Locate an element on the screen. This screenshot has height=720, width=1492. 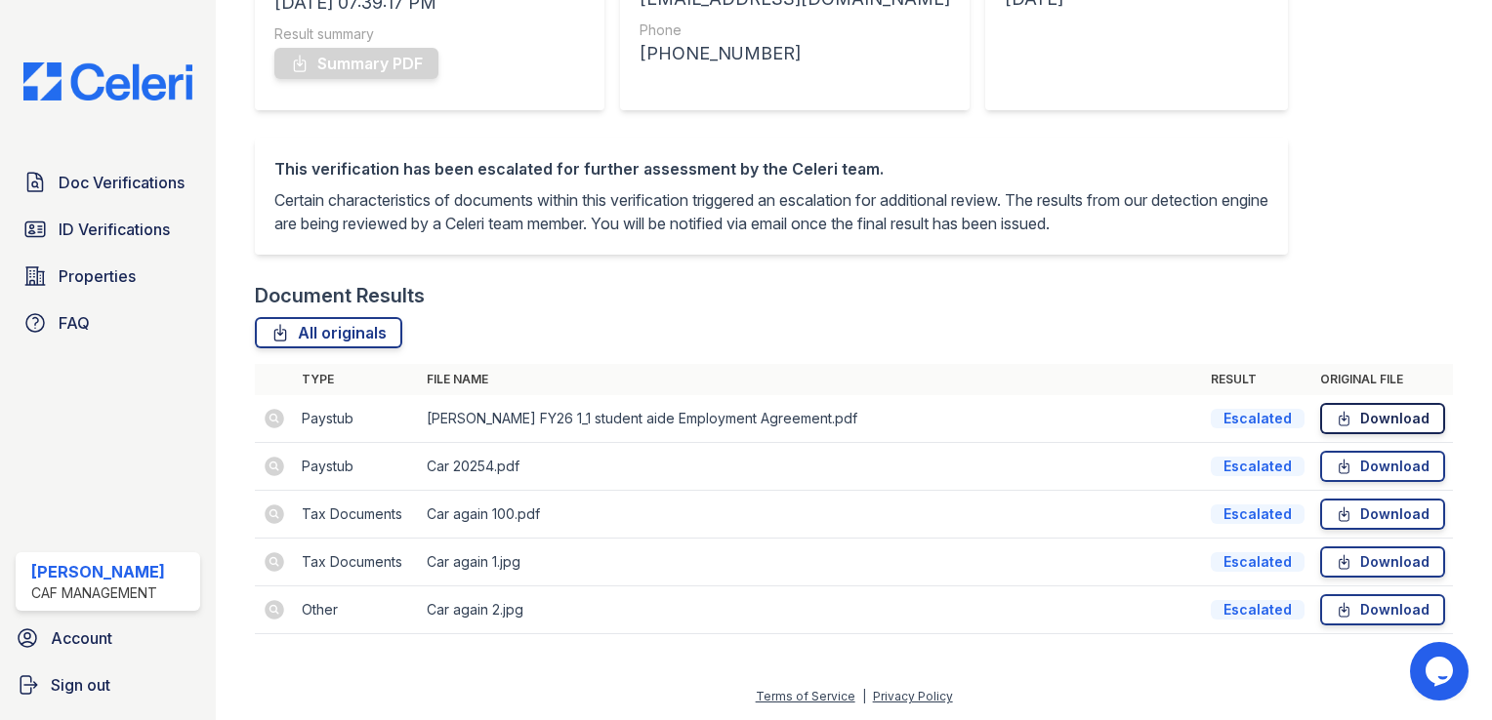
td: Car 20254.pdf is located at coordinates (810, 467).